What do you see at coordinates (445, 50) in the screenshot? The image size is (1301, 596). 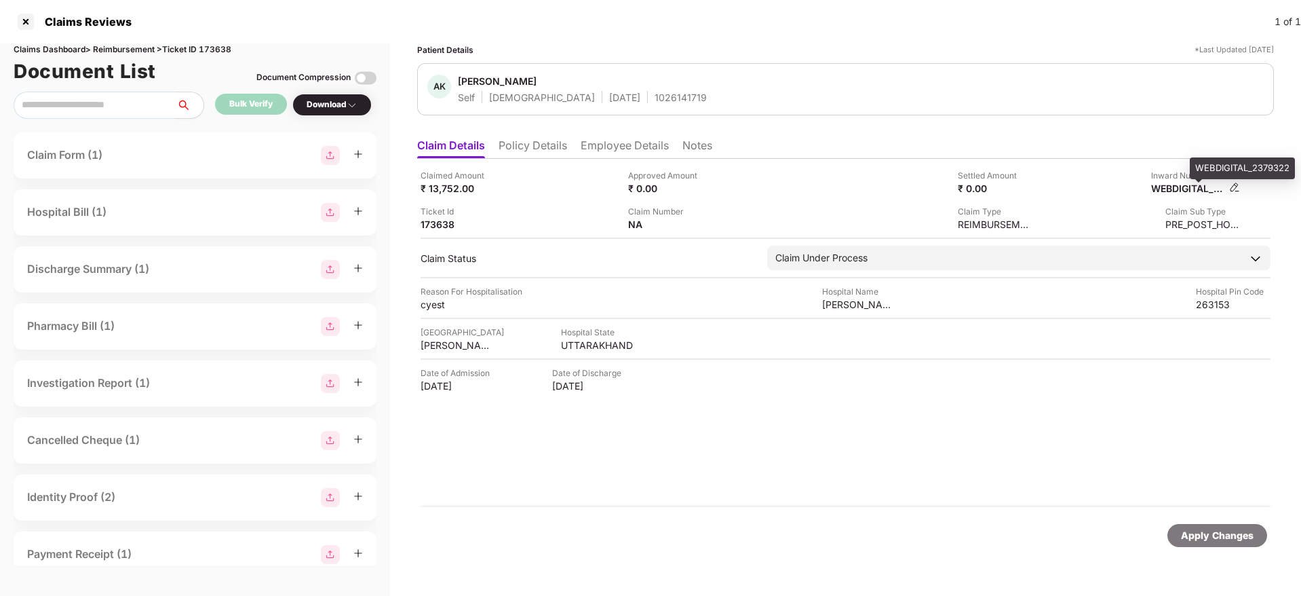 I see `div: Patient Details` at bounding box center [445, 50].